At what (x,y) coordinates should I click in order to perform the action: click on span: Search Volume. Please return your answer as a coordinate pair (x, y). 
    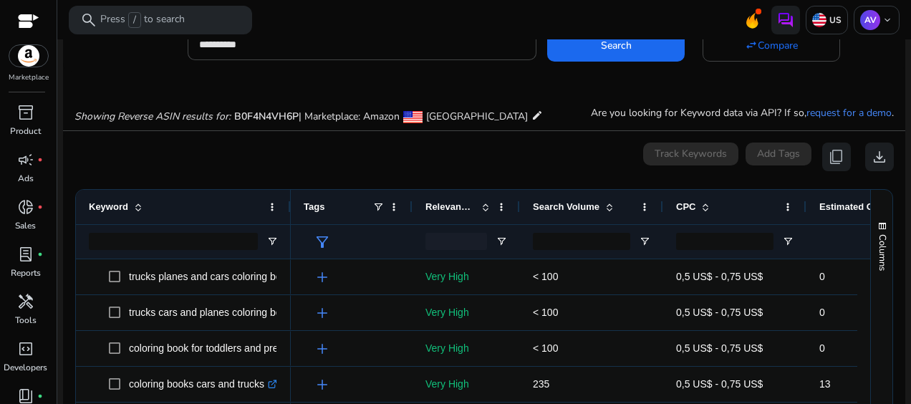
    Looking at the image, I should click on (566, 206).